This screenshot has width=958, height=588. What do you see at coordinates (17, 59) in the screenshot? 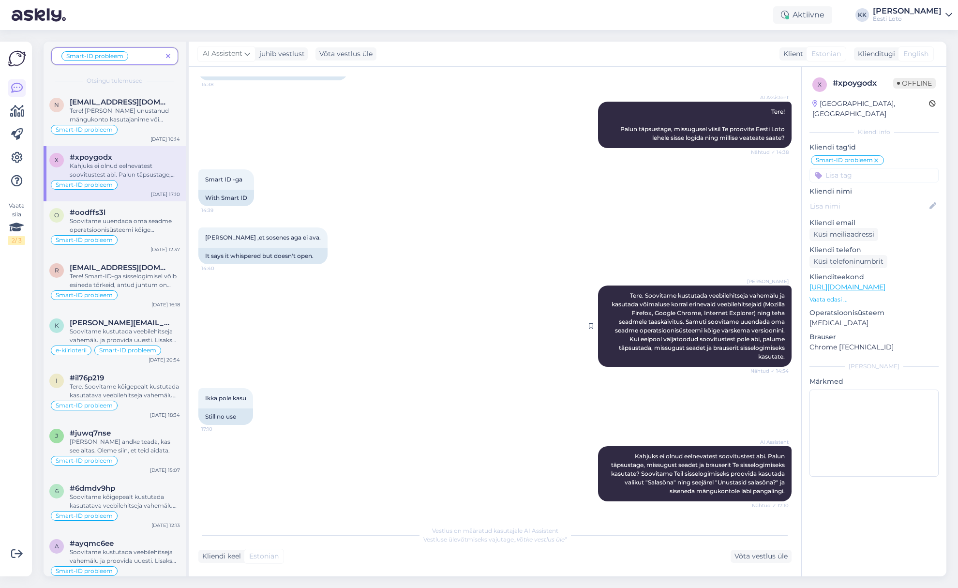
I see `img: Askly Logo` at bounding box center [17, 59].